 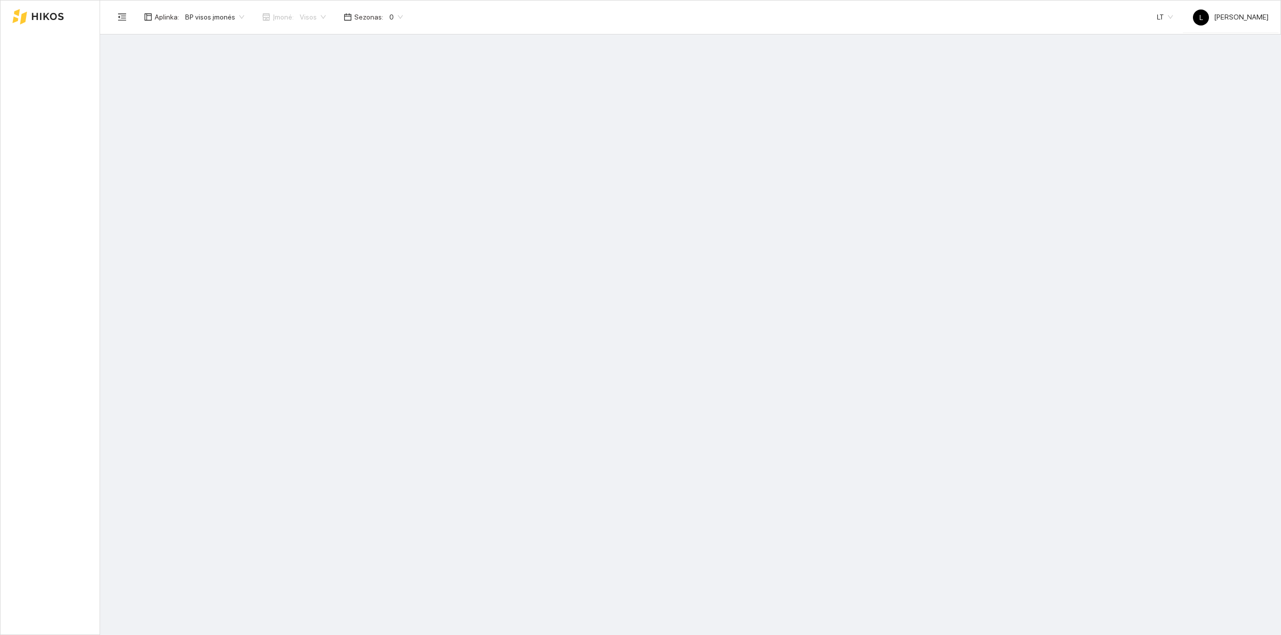 What do you see at coordinates (122, 17) in the screenshot?
I see `span: menu-fold` at bounding box center [122, 17].